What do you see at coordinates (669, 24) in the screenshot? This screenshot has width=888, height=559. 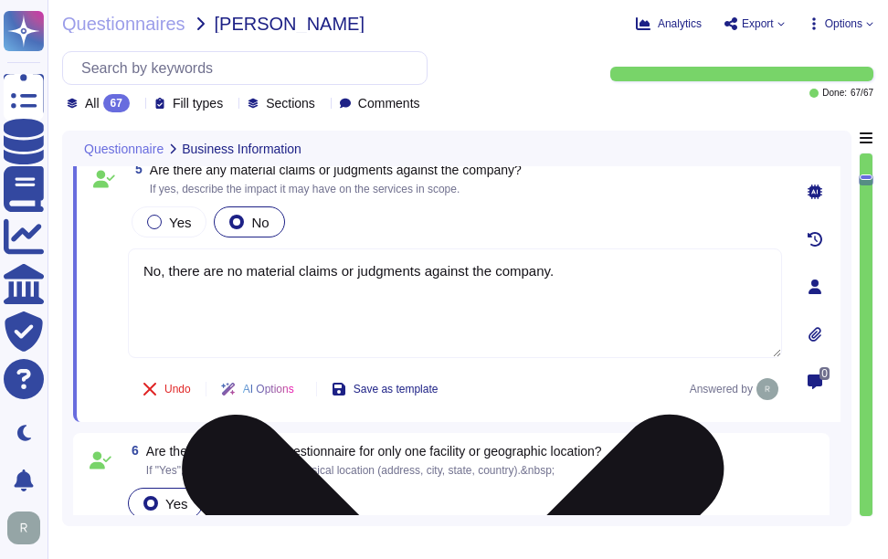 I see `button: Analytics` at bounding box center [669, 24].